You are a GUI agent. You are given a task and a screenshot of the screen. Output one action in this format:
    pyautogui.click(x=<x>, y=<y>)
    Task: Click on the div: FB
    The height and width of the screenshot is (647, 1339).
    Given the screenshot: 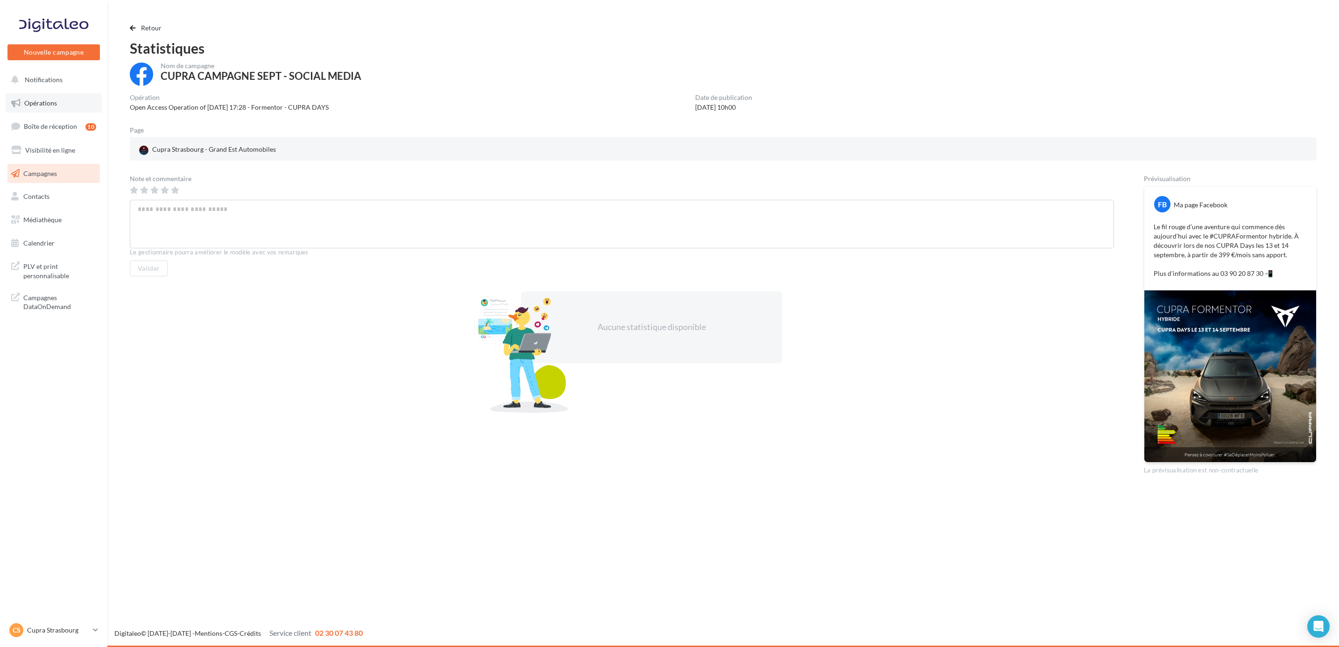 What is the action you would take?
    pyautogui.click(x=1162, y=204)
    